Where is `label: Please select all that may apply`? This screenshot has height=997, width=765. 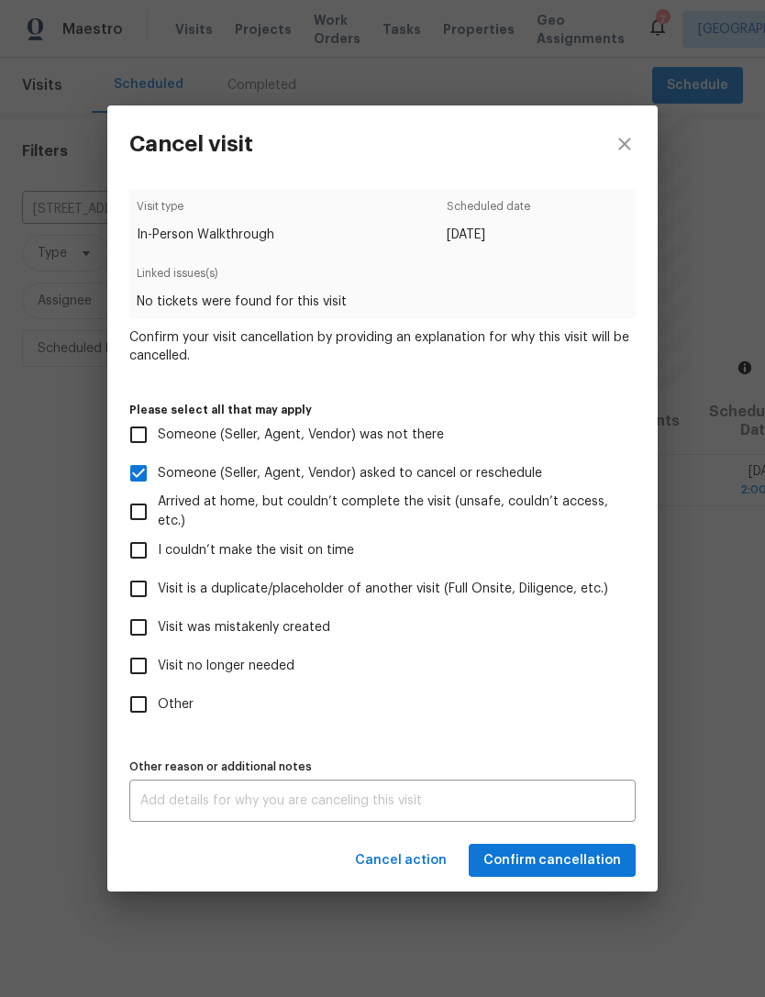
label: Please select all that may apply is located at coordinates (382, 410).